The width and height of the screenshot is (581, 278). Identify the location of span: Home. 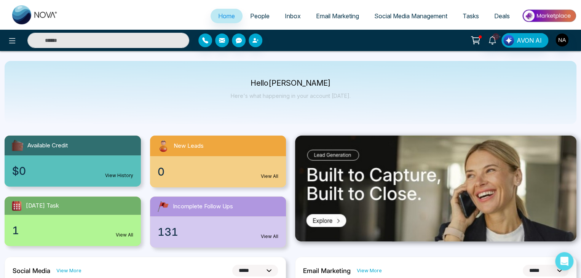
(227, 16).